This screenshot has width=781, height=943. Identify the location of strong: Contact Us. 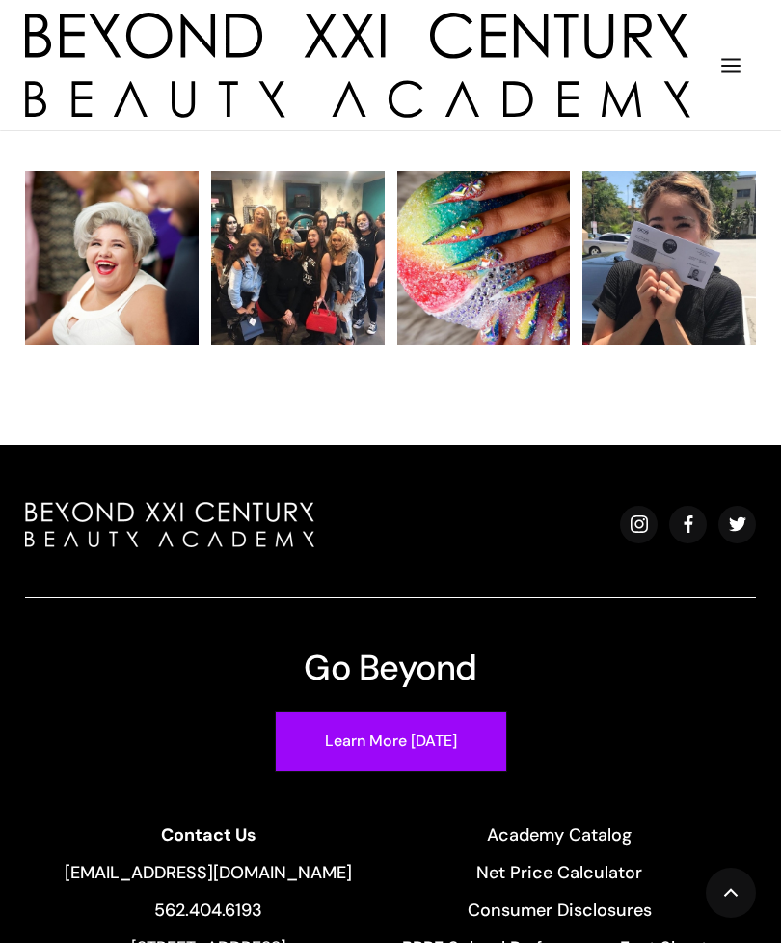
(208, 835).